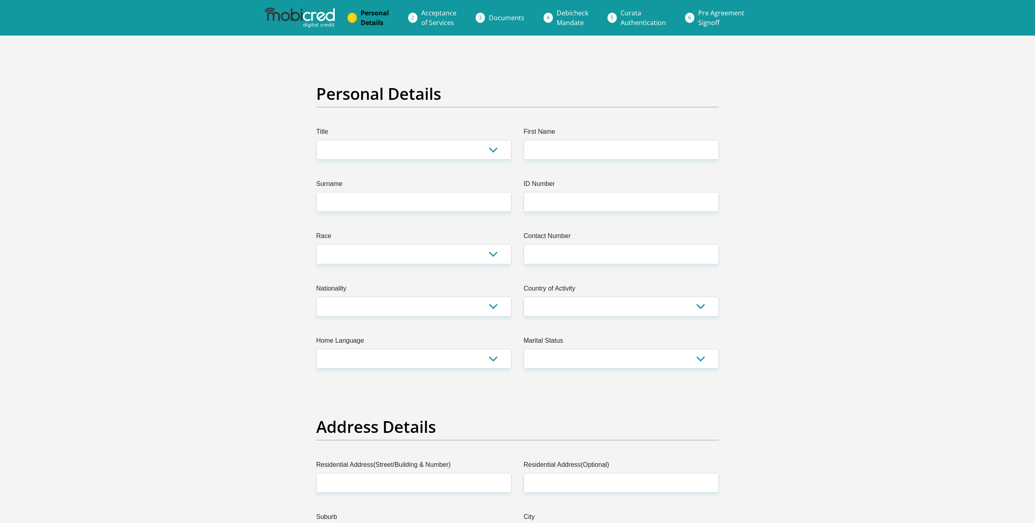 This screenshot has width=1035, height=523. I want to click on input: Contact Number, so click(621, 254).